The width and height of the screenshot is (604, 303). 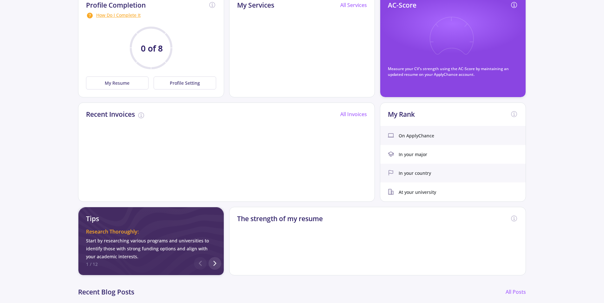 I want to click on button: Profile Setting, so click(x=185, y=83).